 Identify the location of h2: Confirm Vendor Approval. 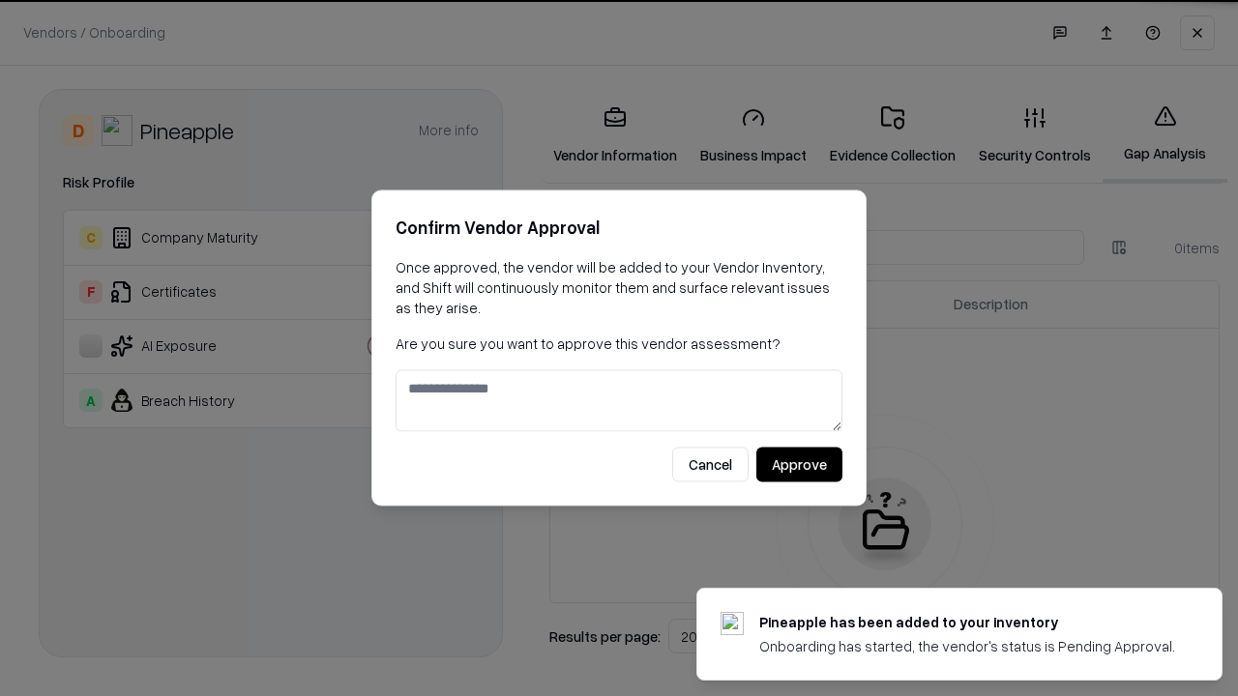
(619, 227).